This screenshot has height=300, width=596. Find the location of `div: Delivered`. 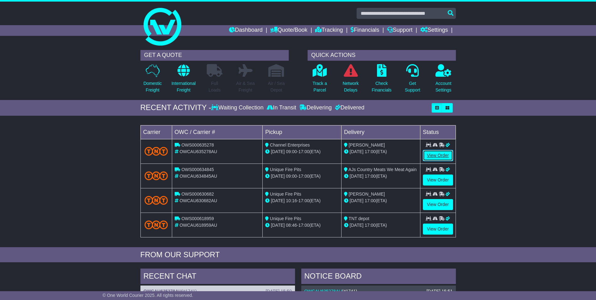

div: Delivered is located at coordinates (349, 108).